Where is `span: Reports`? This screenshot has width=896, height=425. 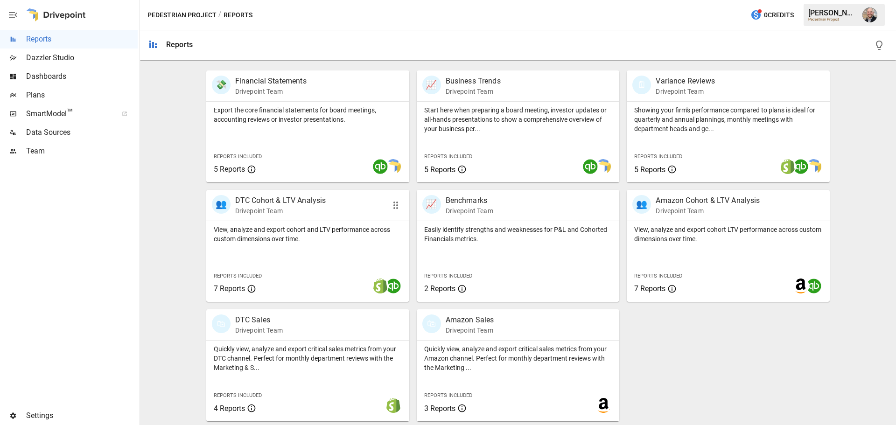
span: Reports is located at coordinates (82, 39).